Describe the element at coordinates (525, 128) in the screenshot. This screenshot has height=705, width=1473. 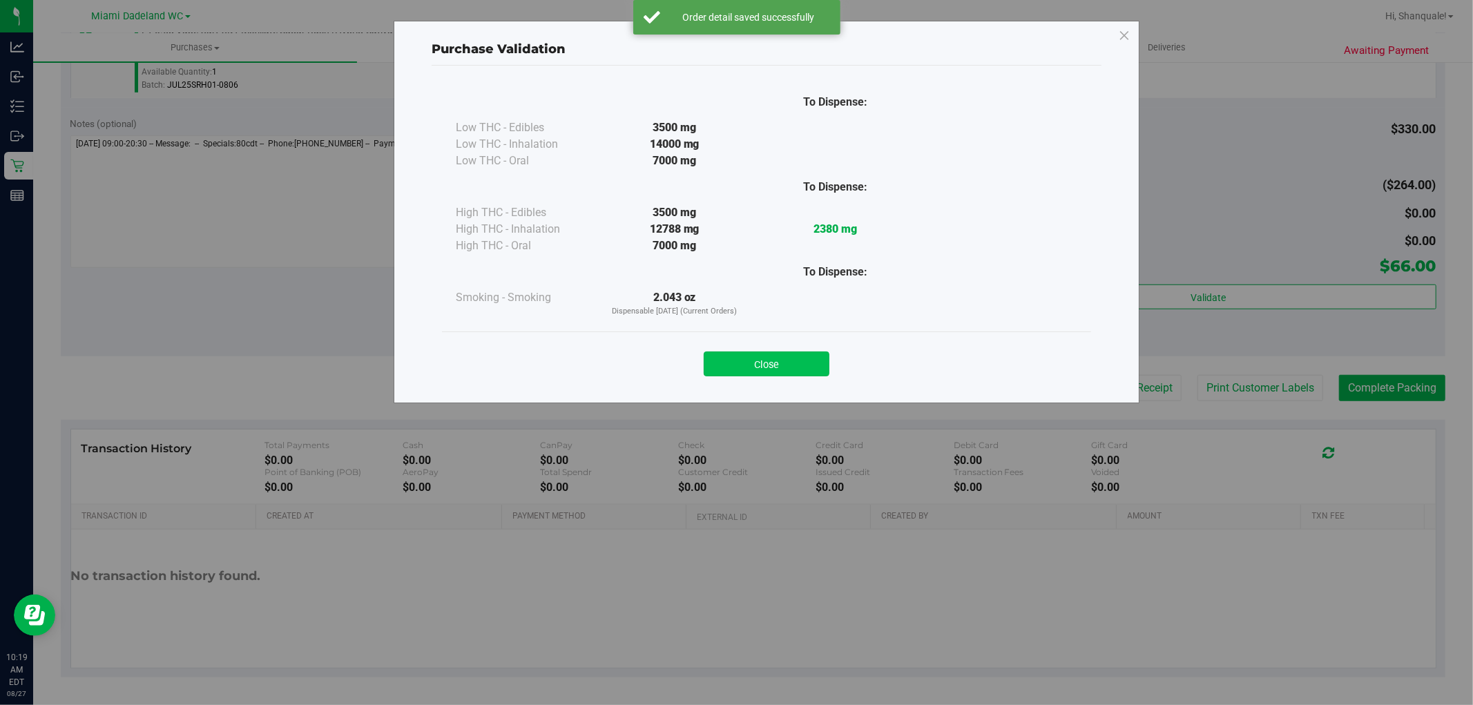
I see `div: Low THC - Edibles` at that location.